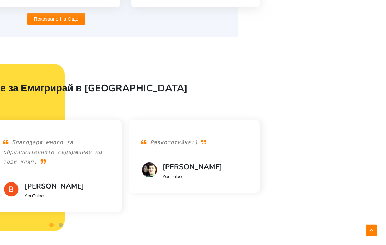 This screenshot has width=386, height=245. Describe the element at coordinates (149, 171) in the screenshot. I see `img: Иван И.` at that location.